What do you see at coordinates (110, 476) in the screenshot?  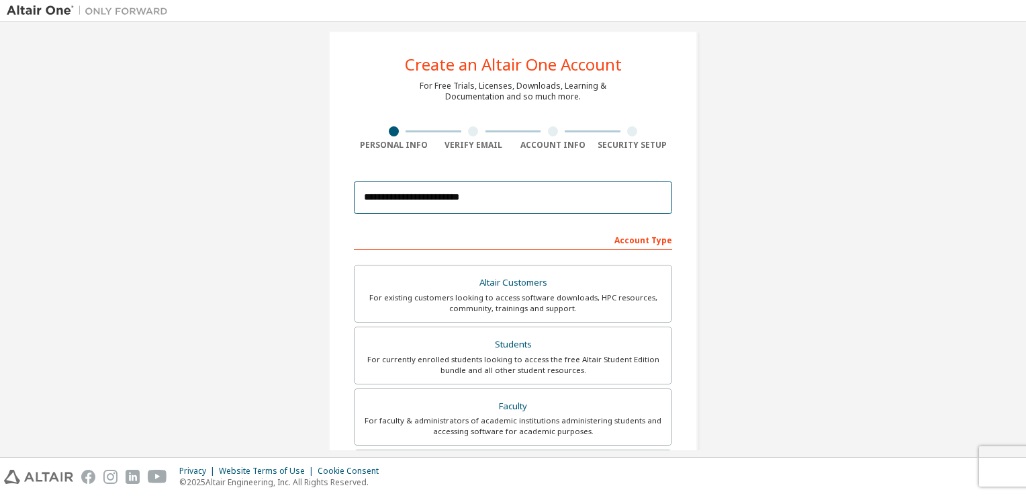 I see `img: instagram.svg` at bounding box center [110, 476].